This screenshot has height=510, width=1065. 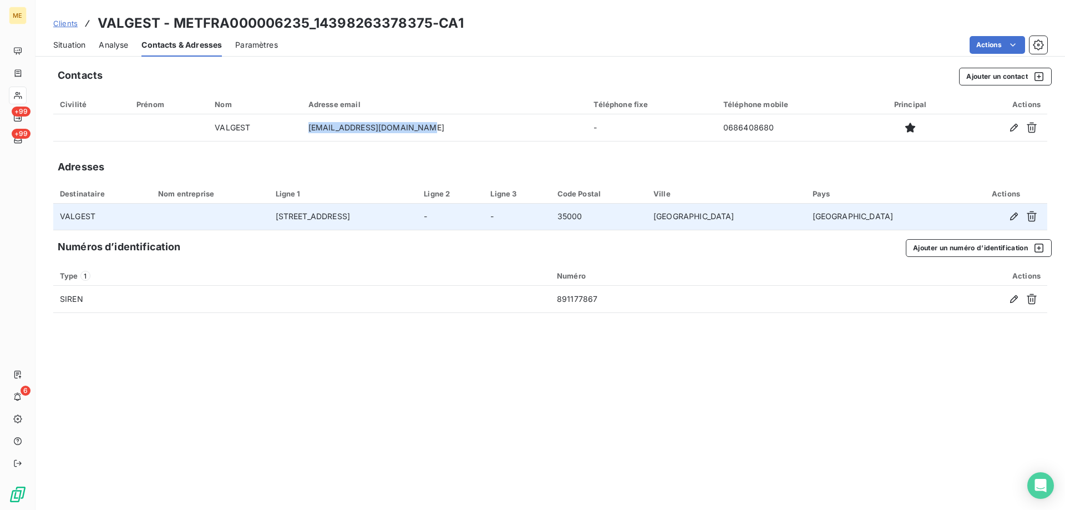 What do you see at coordinates (517, 194) in the screenshot?
I see `div: Ligne 3` at bounding box center [517, 194].